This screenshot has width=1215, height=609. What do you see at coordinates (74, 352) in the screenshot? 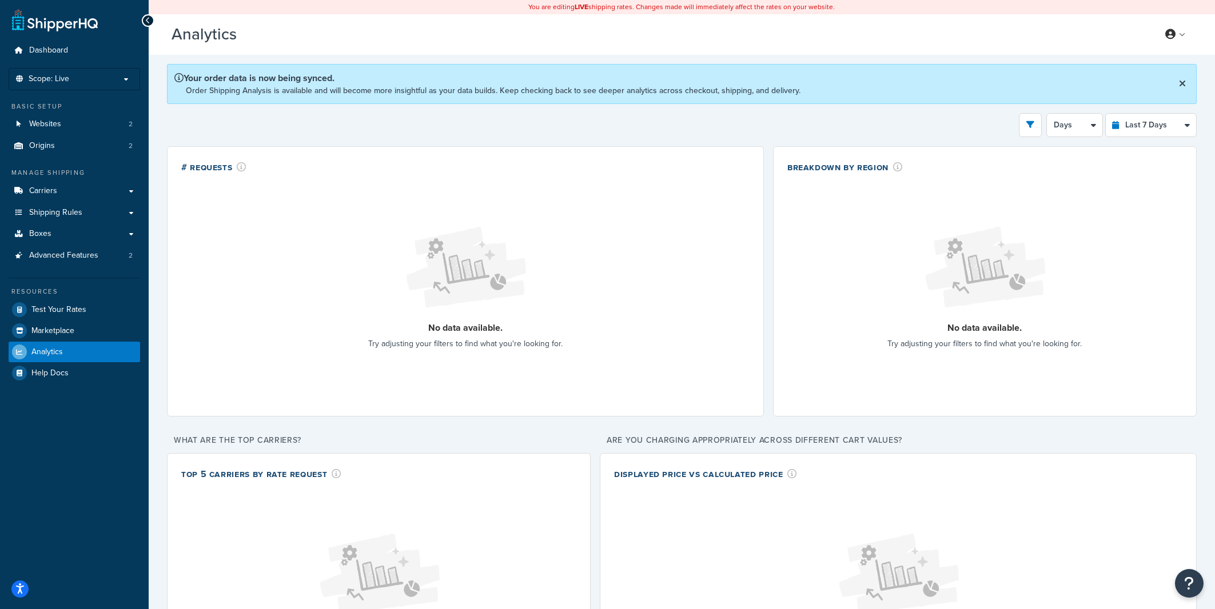
I see `li: Analytics` at bounding box center [74, 352].